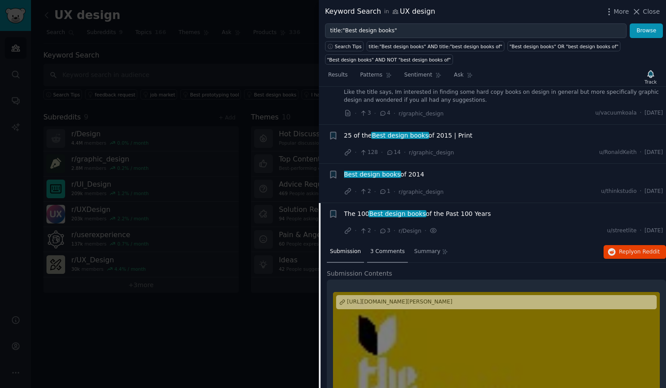 The width and height of the screenshot is (666, 388). I want to click on span: u/vacuumkoala, so click(615, 113).